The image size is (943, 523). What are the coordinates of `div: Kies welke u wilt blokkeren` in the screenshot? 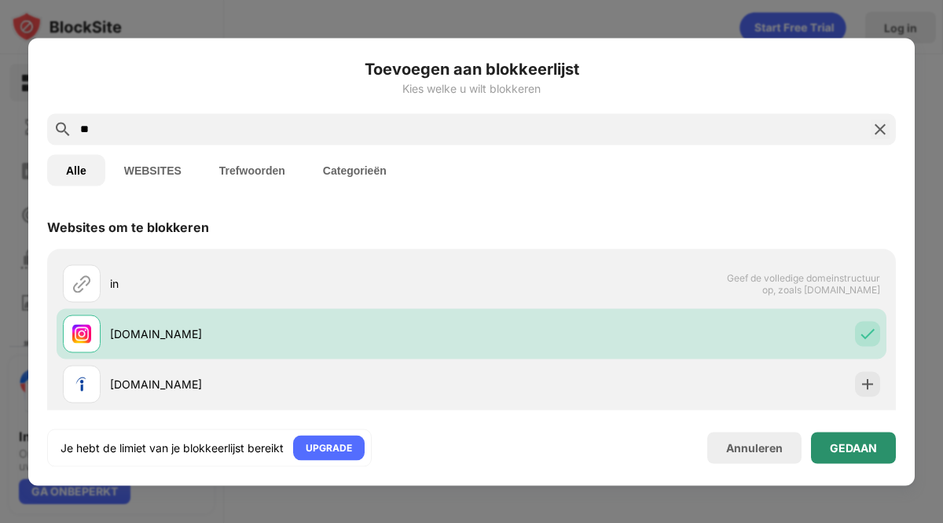 It's located at (472, 88).